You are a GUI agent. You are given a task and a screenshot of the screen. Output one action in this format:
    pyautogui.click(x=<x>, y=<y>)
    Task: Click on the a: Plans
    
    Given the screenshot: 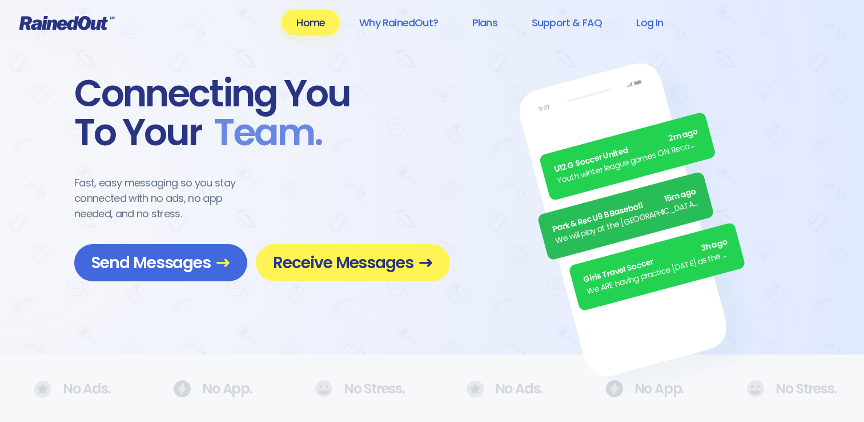 What is the action you would take?
    pyautogui.click(x=485, y=22)
    